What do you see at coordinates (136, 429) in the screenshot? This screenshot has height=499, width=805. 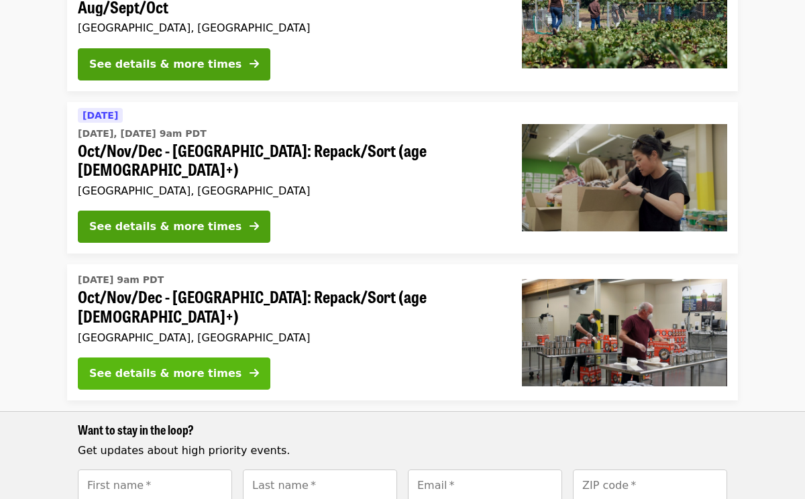 I see `span: Want to stay in the loop?` at bounding box center [136, 429].